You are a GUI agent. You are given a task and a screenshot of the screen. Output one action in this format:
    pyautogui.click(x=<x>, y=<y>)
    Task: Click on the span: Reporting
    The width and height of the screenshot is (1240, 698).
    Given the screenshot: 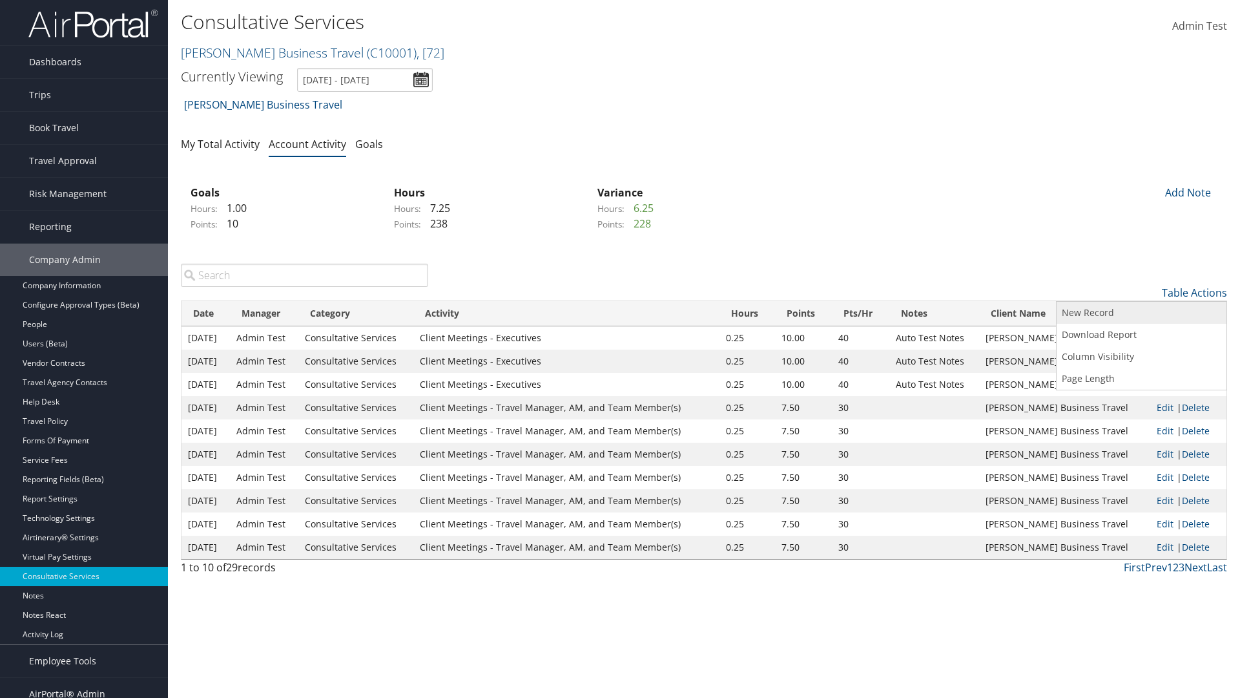 What is the action you would take?
    pyautogui.click(x=50, y=227)
    